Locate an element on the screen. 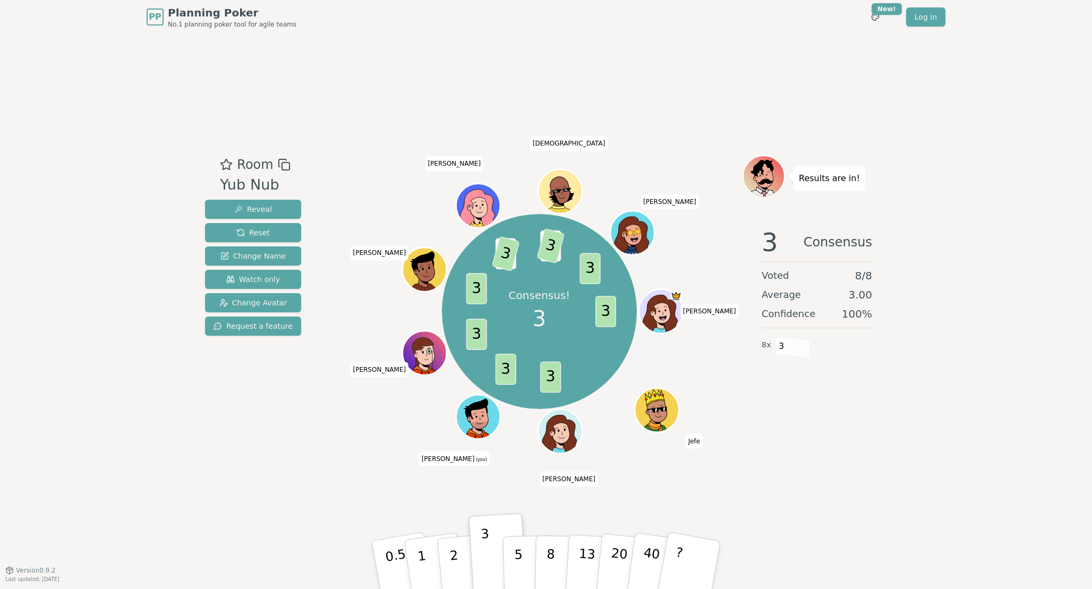 The width and height of the screenshot is (1092, 589). span: Version 0.9.2 is located at coordinates (36, 570).